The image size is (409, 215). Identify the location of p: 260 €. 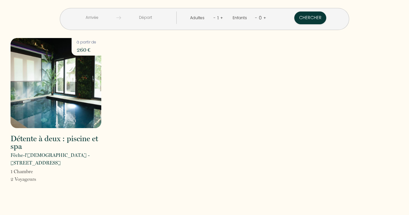
(86, 50).